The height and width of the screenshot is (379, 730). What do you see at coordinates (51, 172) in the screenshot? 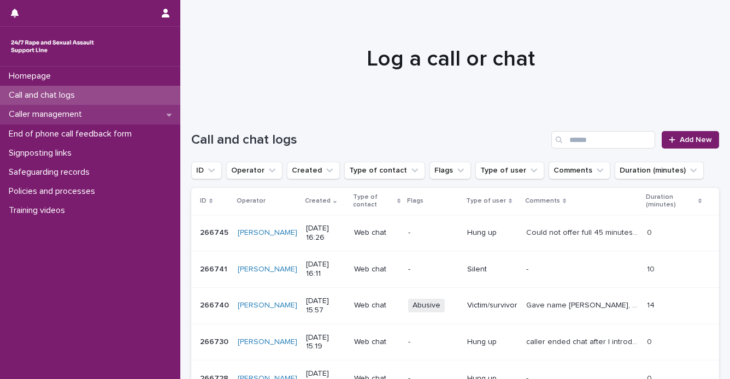
I see `p: Safeguarding records` at bounding box center [51, 172].